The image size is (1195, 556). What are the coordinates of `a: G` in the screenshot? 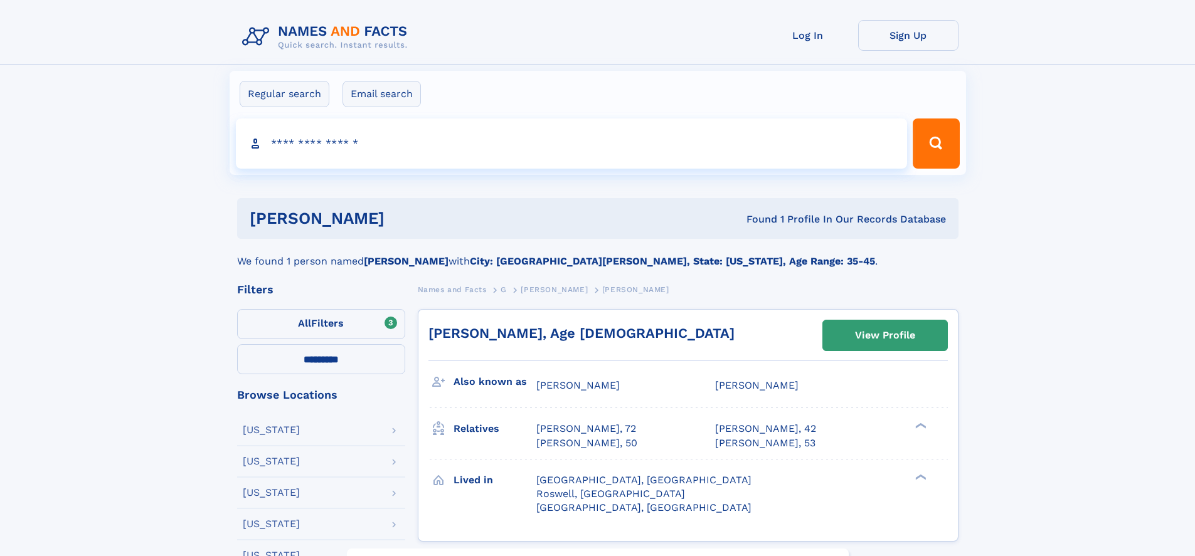 It's located at (504, 289).